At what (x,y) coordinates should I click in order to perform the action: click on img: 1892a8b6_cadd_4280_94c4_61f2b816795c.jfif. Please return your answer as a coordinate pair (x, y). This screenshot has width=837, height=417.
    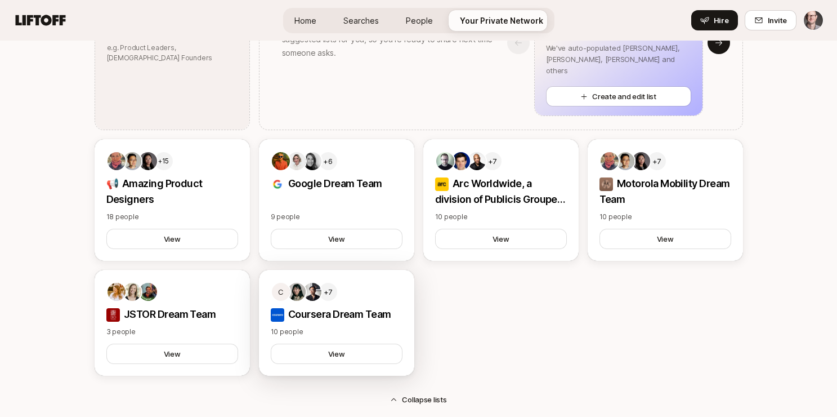
    Looking at the image, I should click on (132, 292).